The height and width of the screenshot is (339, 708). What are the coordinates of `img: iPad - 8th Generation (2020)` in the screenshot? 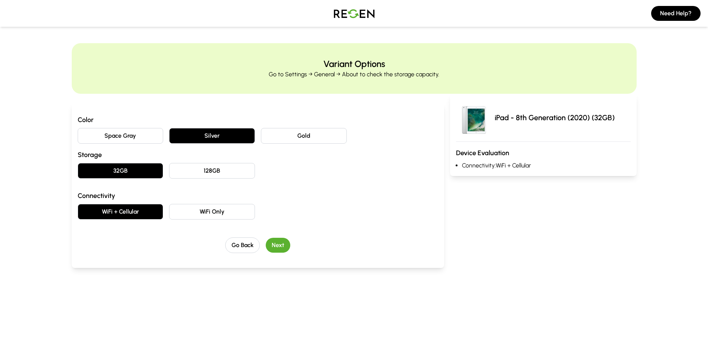 It's located at (474, 118).